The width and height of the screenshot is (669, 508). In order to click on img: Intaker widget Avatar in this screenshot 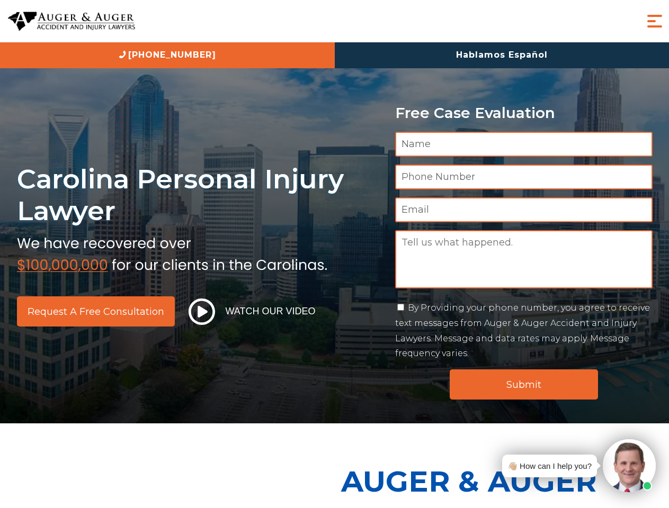, I will do `click(629, 466)`.